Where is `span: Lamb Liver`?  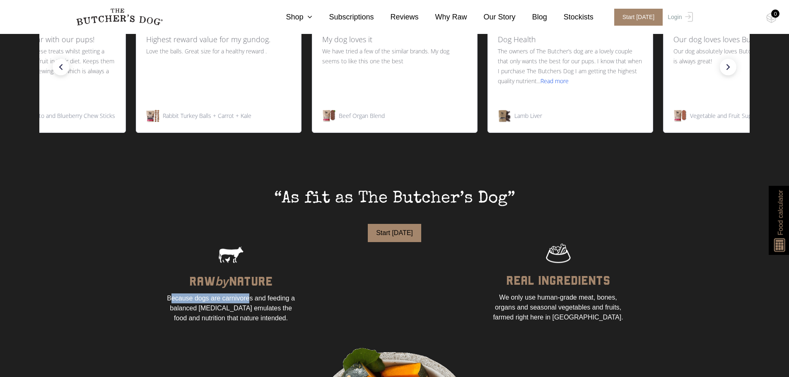 span: Lamb Liver is located at coordinates (528, 116).